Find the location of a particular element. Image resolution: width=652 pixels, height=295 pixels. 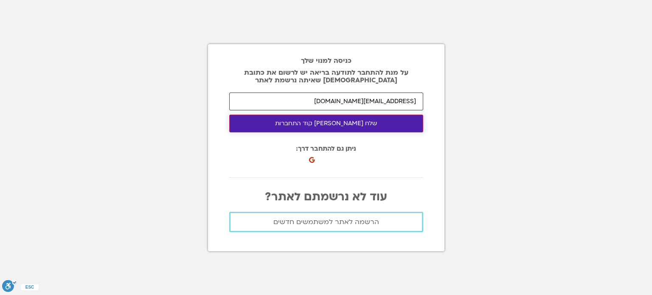

p: עוד לא נרשמתם לאתר? is located at coordinates (326, 197).